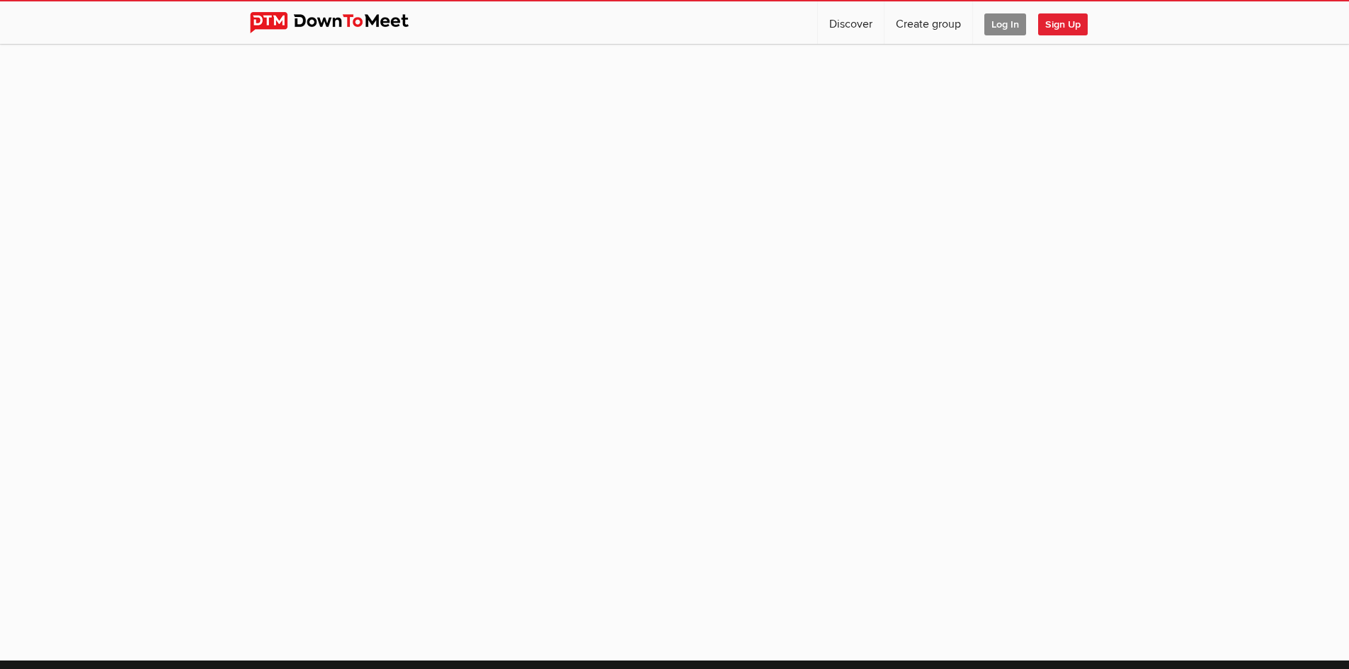 The image size is (1349, 669). I want to click on a: Sign Up, so click(1069, 23).